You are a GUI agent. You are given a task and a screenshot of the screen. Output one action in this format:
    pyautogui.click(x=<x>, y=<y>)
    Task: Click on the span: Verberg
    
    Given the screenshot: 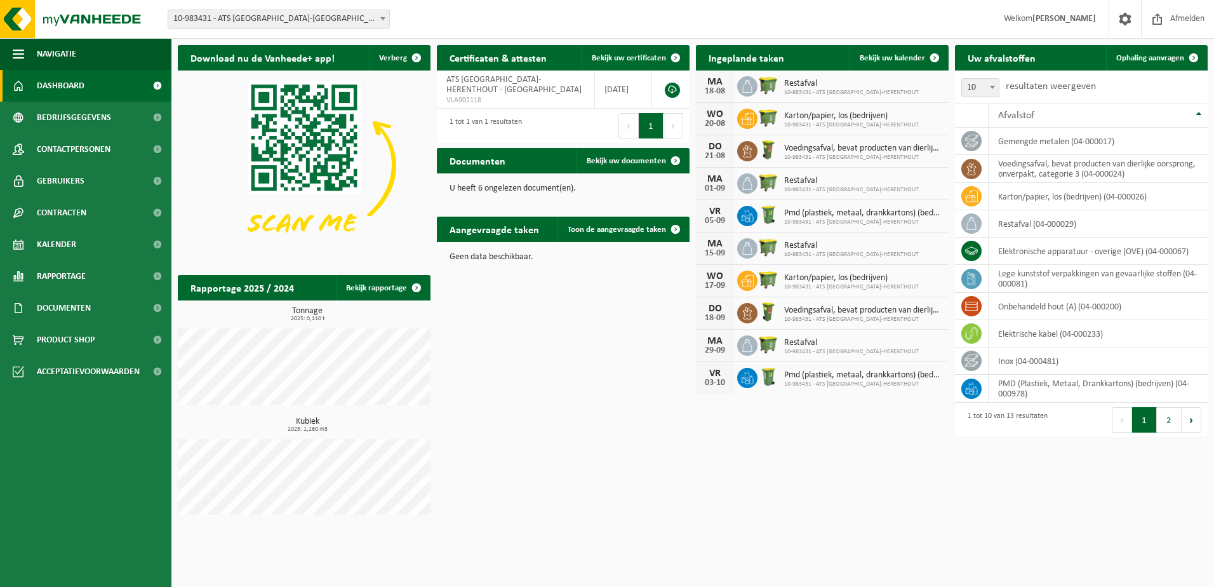 What is the action you would take?
    pyautogui.click(x=393, y=58)
    